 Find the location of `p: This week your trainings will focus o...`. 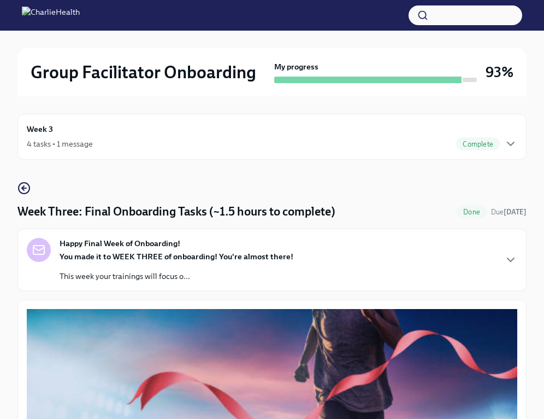

p: This week your trainings will focus o... is located at coordinates (177, 276).